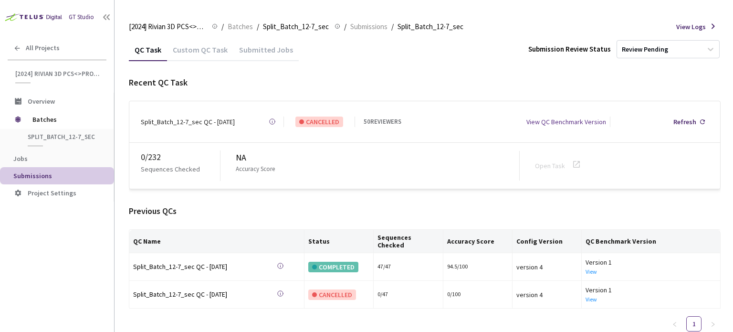  What do you see at coordinates (566, 122) in the screenshot?
I see `div: View QC Benchmark Version` at bounding box center [566, 122].